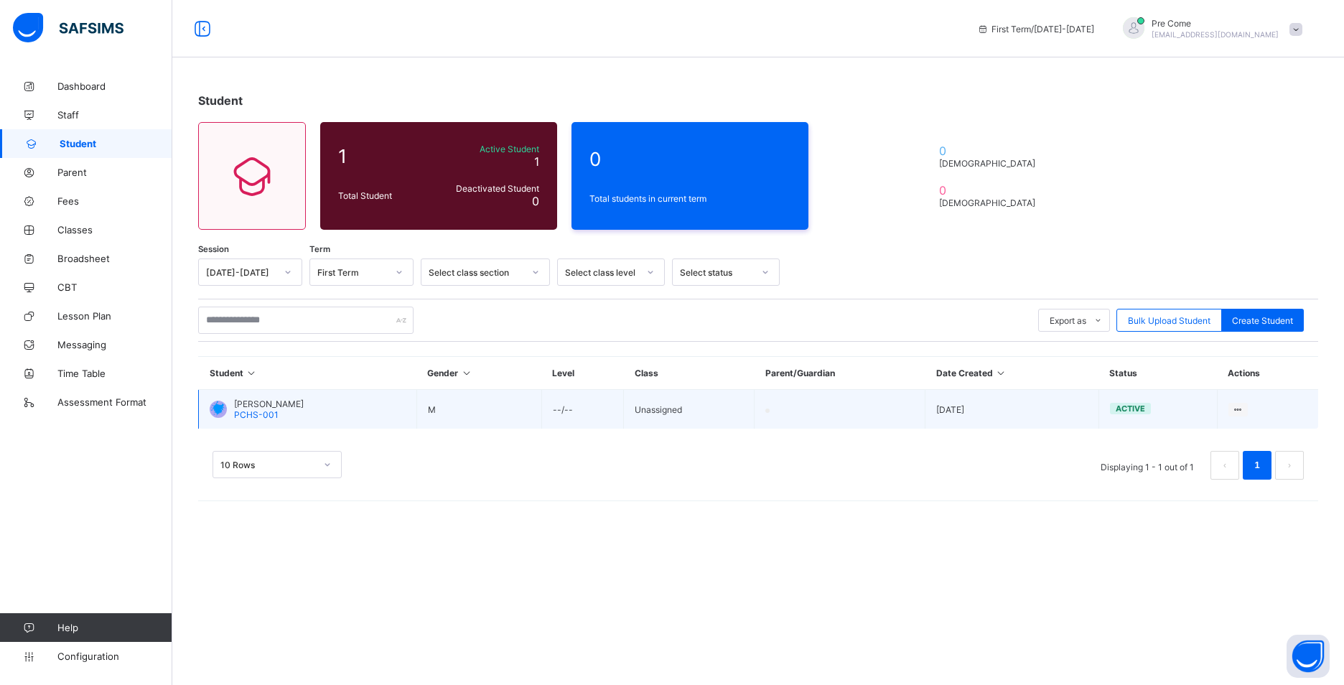  What do you see at coordinates (689, 409) in the screenshot?
I see `td: Unassigned` at bounding box center [689, 409].